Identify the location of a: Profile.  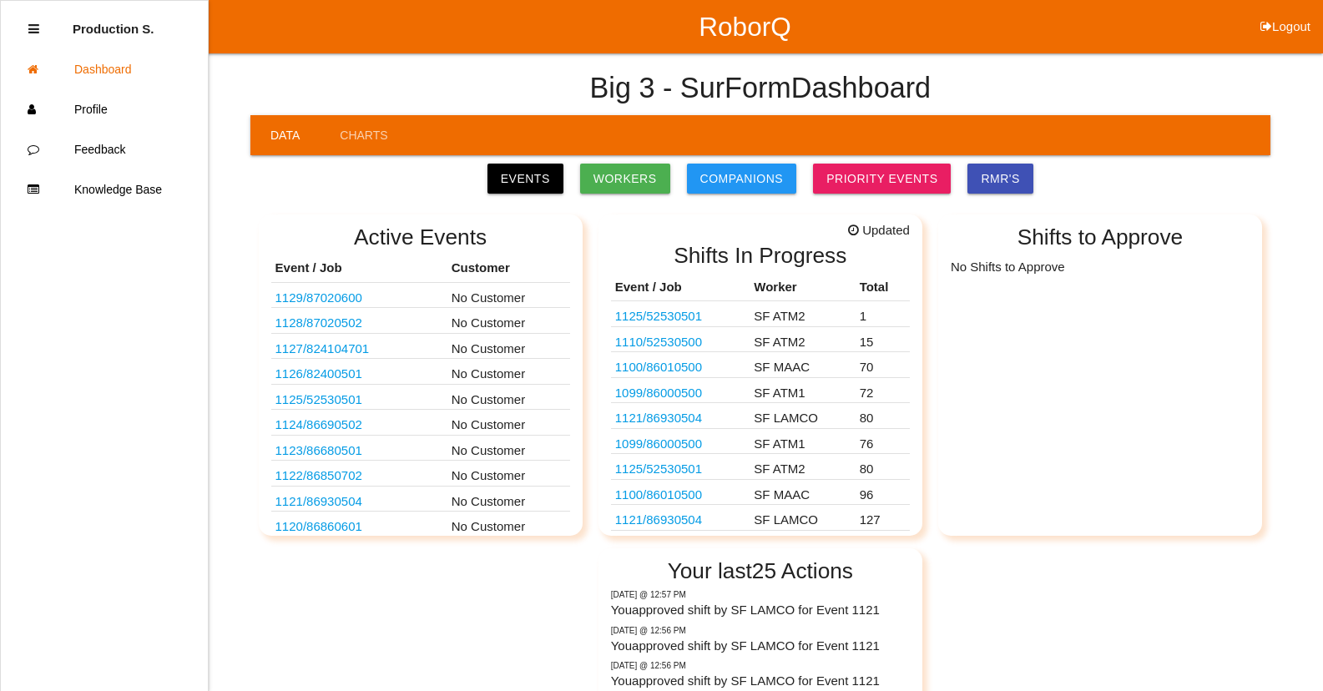
(104, 109).